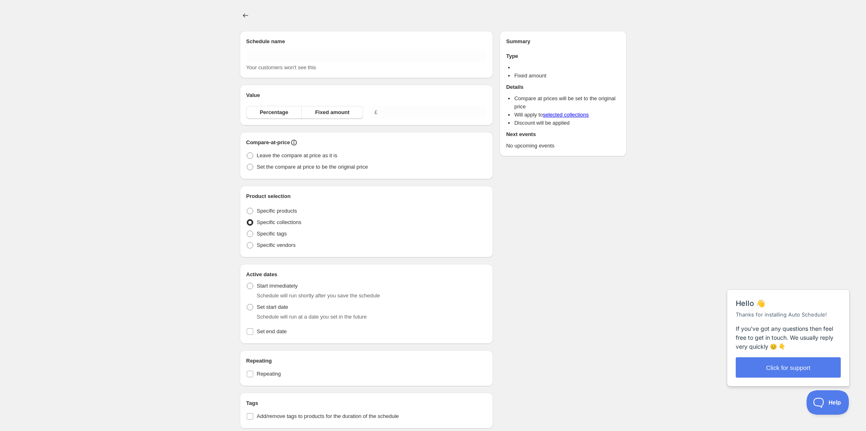 Image resolution: width=866 pixels, height=431 pixels. Describe the element at coordinates (277, 210) in the screenshot. I see `span: Specific products` at that location.